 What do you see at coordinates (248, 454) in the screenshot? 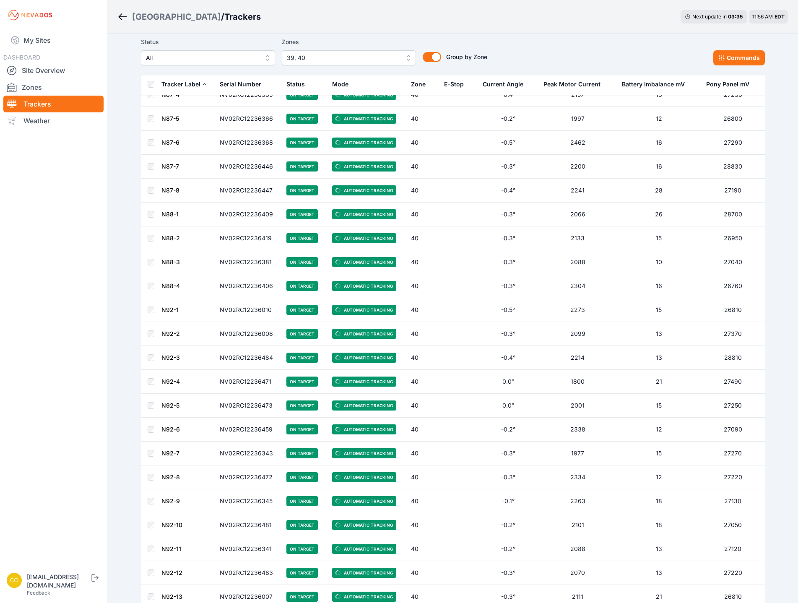
I see `td: NV02RC12236343` at bounding box center [248, 454].